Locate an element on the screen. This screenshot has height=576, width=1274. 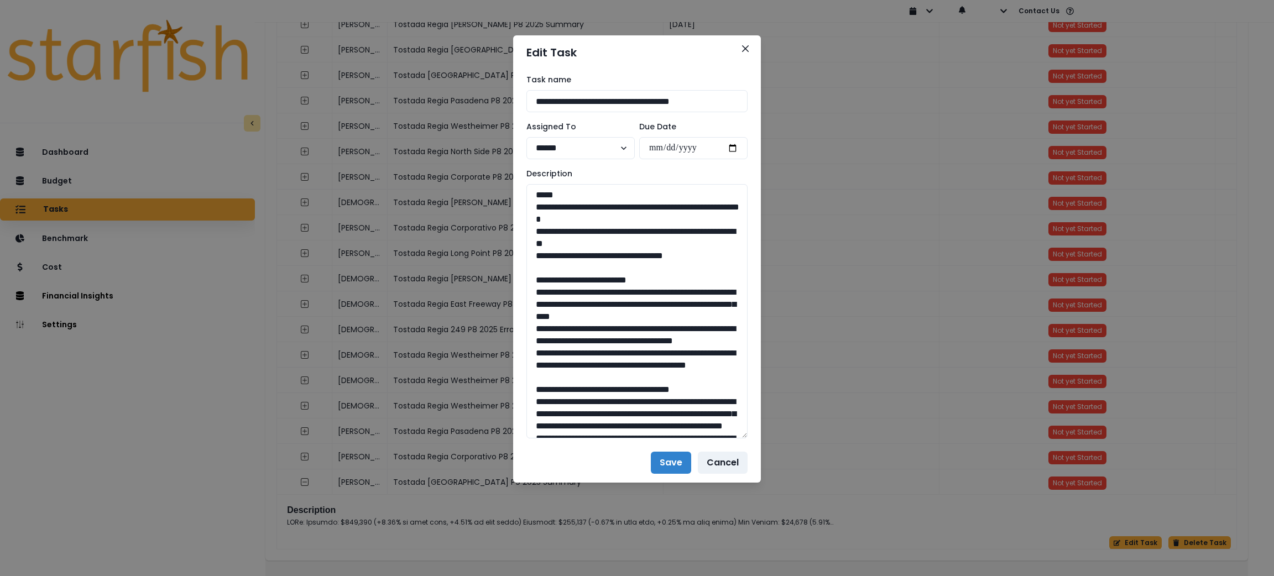
button: Cancel is located at coordinates (723, 463).